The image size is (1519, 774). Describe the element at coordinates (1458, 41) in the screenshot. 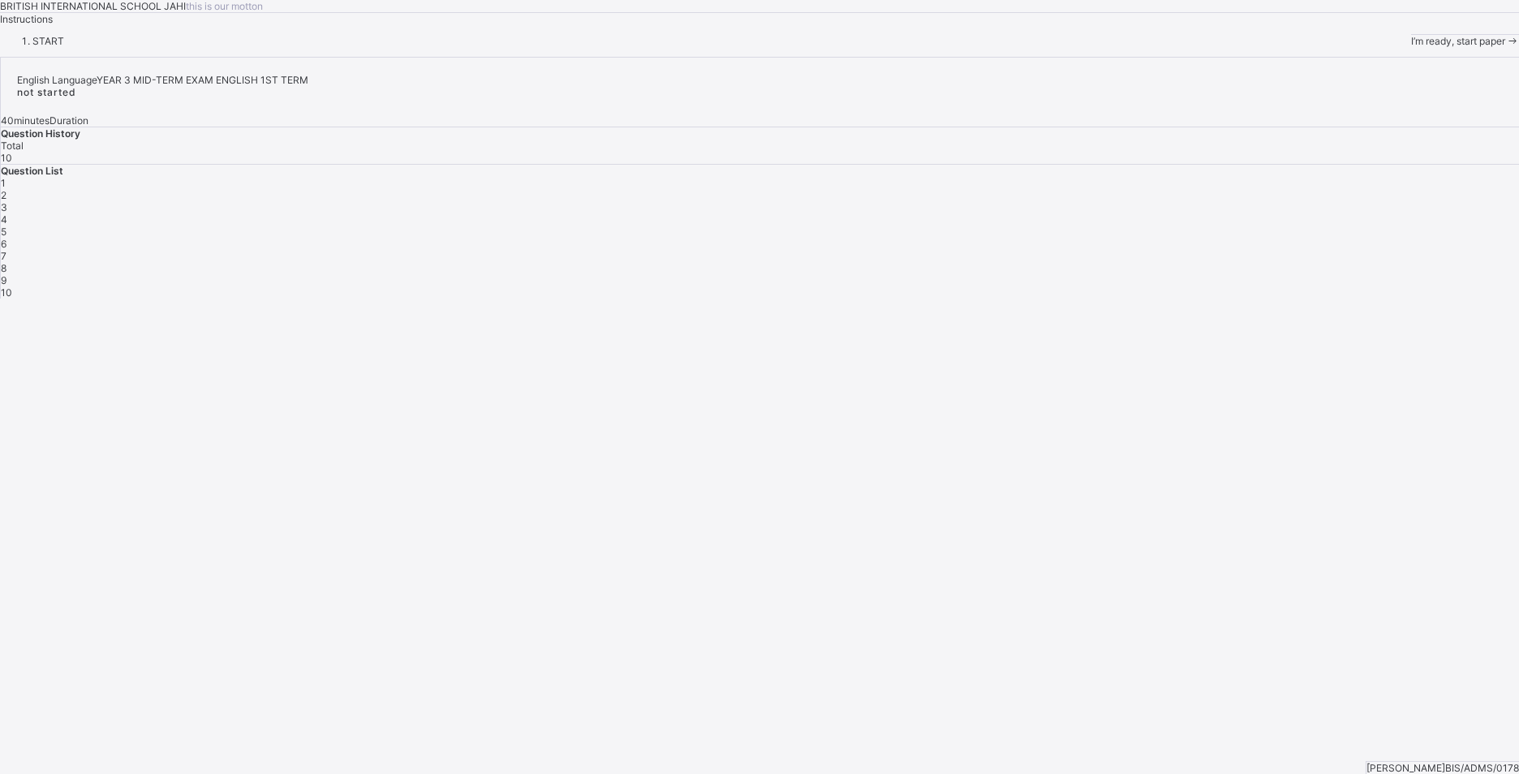

I see `span: I’m ready, start paper` at that location.